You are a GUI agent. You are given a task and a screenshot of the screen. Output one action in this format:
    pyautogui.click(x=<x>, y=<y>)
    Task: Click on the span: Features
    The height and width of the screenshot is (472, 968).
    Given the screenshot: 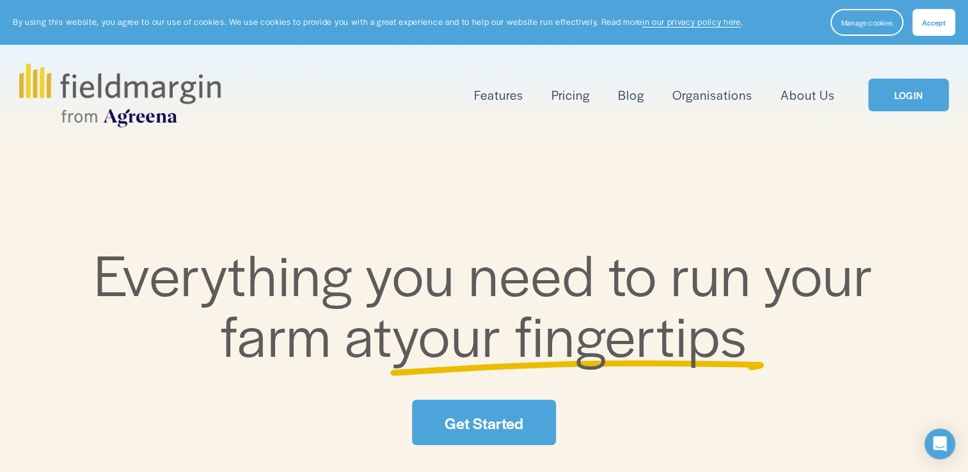 What is the action you would take?
    pyautogui.click(x=498, y=95)
    